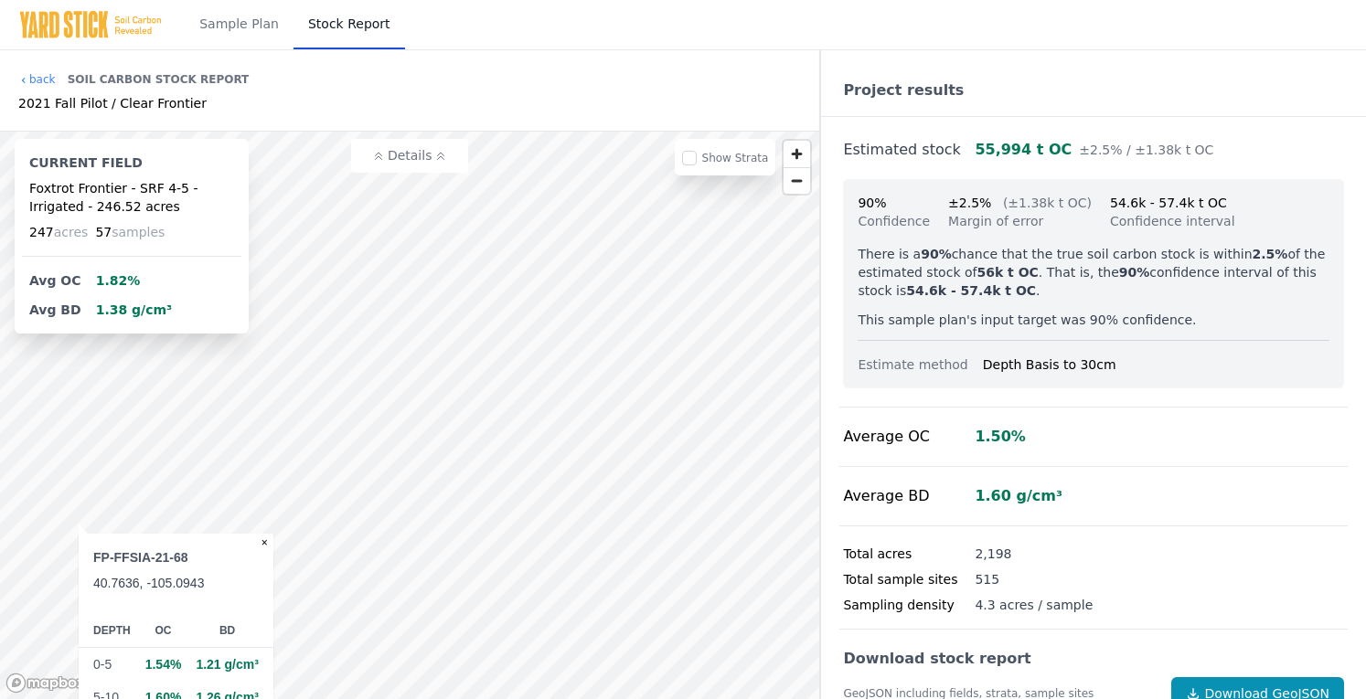 This screenshot has width=1366, height=699. What do you see at coordinates (920, 365) in the screenshot?
I see `div: Estimate method` at bounding box center [920, 365].